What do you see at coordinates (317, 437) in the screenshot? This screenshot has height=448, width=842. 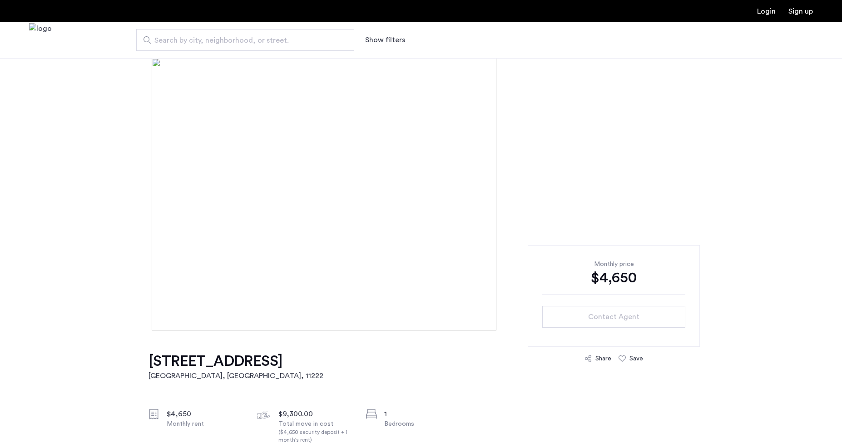 I see `div: ($4,650 security deposit + 1 month's rent)` at bounding box center [317, 437].